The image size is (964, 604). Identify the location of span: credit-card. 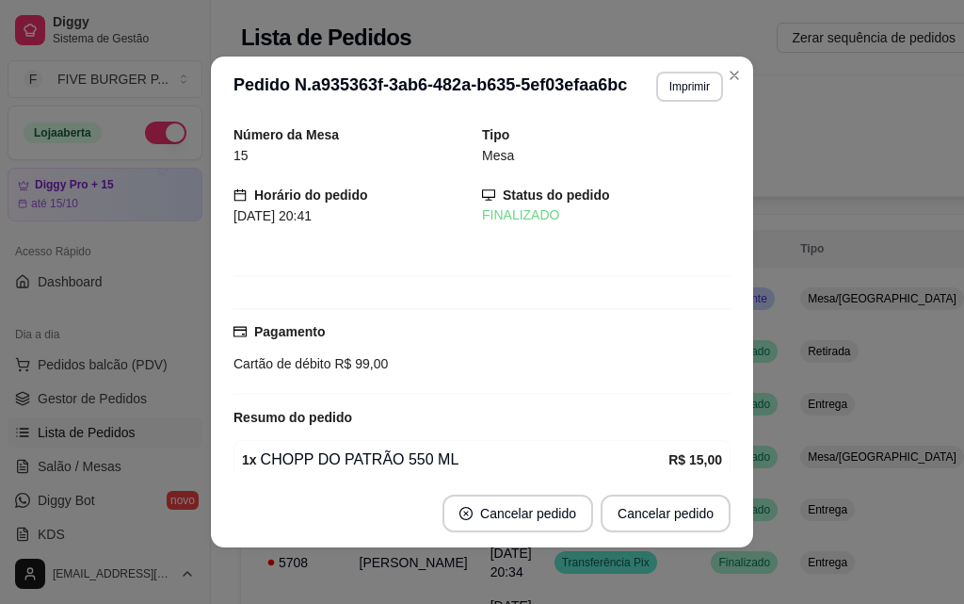
(240, 331).